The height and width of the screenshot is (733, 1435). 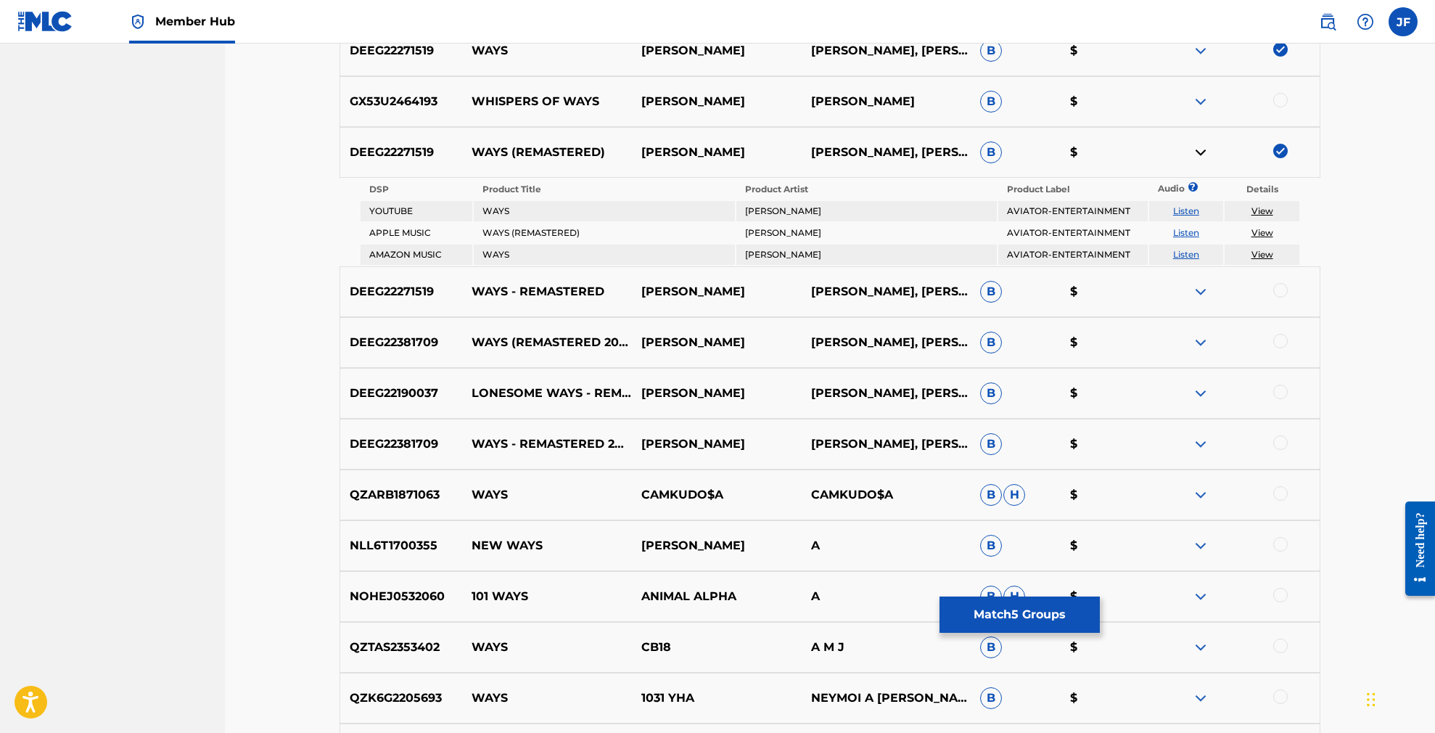 I want to click on th: Details, so click(x=1262, y=189).